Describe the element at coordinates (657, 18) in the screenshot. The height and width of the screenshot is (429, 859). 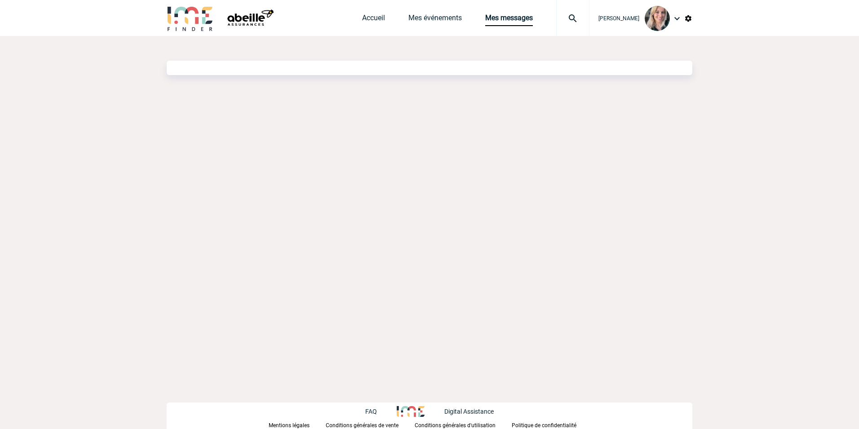
I see `img: 129785-0.jpg` at that location.